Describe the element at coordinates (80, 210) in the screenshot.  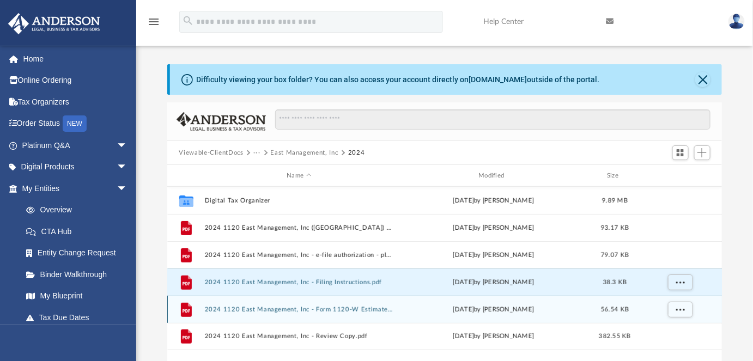
I see `a: Overview` at that location.